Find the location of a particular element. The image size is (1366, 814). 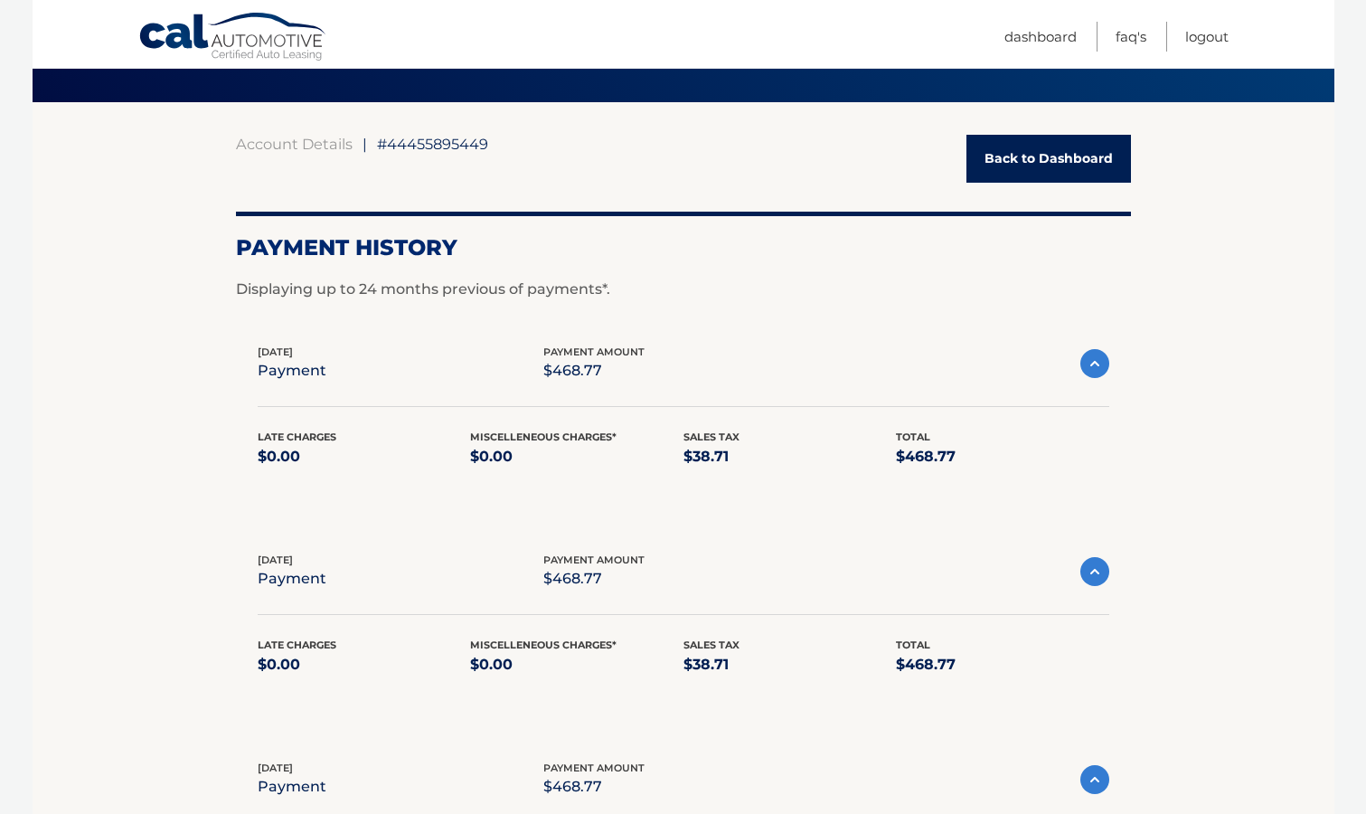

a: Logout is located at coordinates (1207, 36).